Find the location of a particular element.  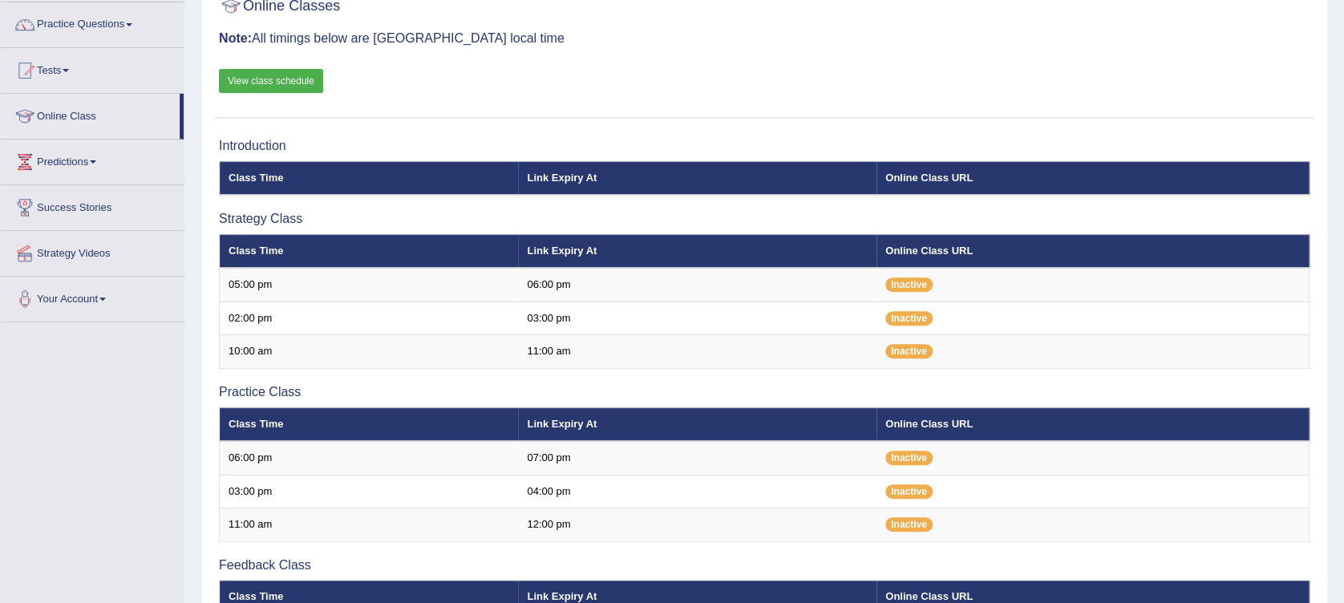

h3: Practice Class is located at coordinates (765, 392).